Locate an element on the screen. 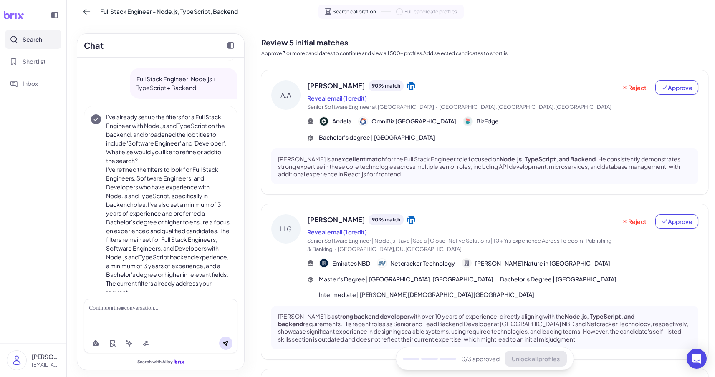  p: Approve 3 or more candidates to continue and view all 500+ profiles.Add selected candidates to sh... is located at coordinates (484, 53).